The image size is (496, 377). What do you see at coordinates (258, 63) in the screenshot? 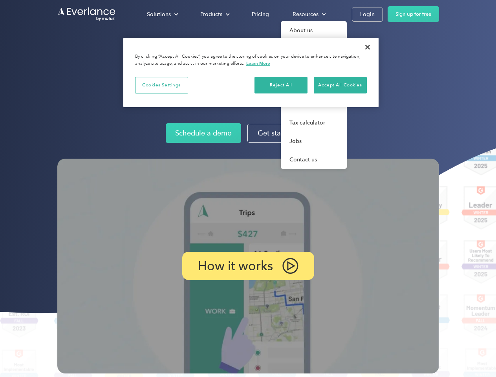
I see `a: More information about your privacy, opens in a new tab` at bounding box center [258, 63].